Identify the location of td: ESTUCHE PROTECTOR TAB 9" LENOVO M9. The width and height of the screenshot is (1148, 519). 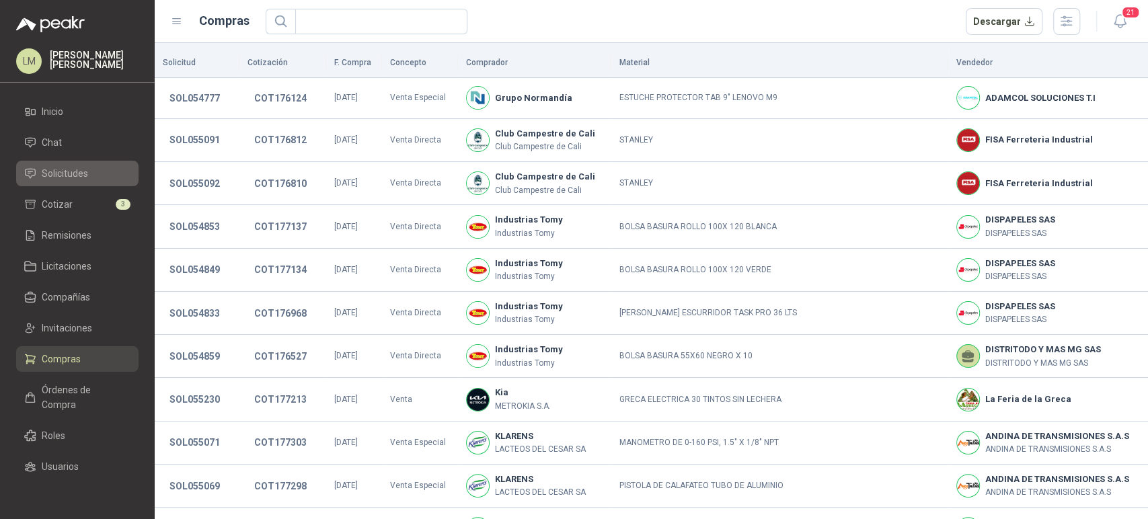
(779, 98).